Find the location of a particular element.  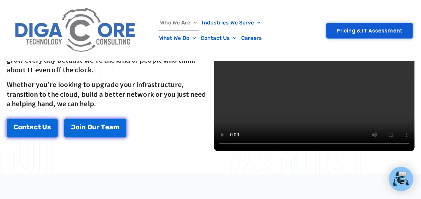

span: J is located at coordinates (73, 127).